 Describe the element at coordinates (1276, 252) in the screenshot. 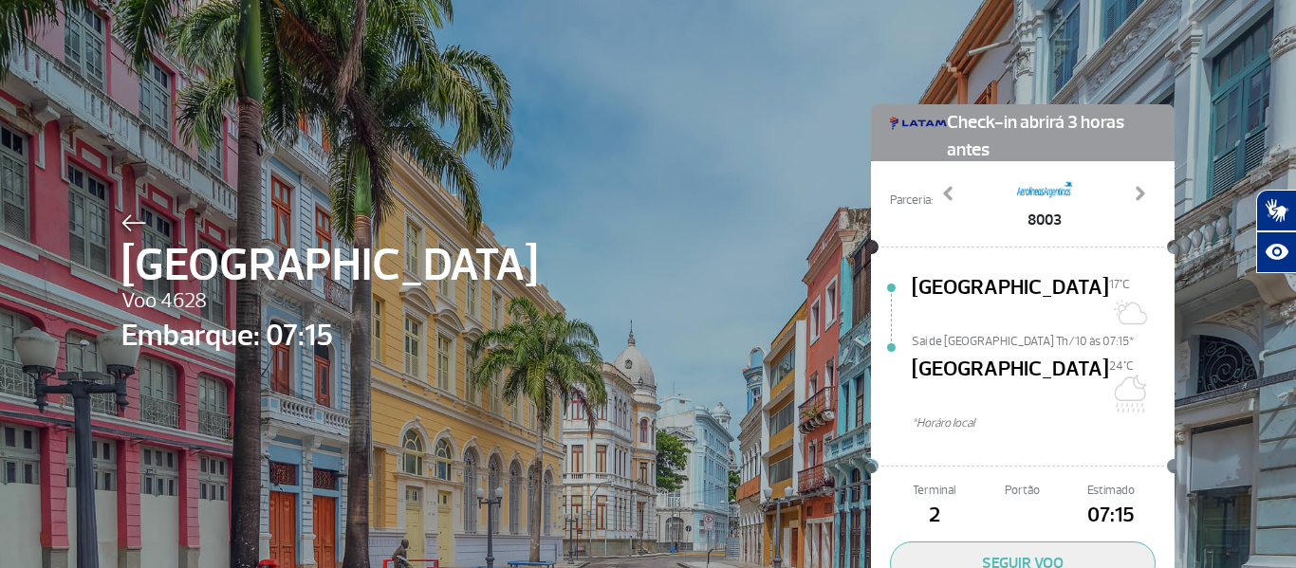

I see `button: Abrir recursos assistivos.` at that location.